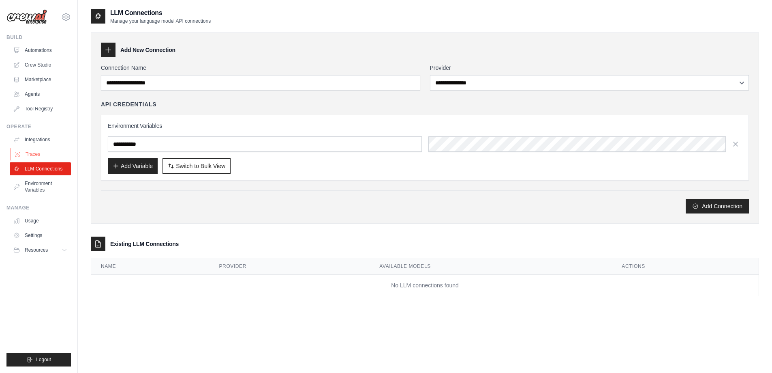  Describe the element at coordinates (40, 50) in the screenshot. I see `a: Automations` at that location.